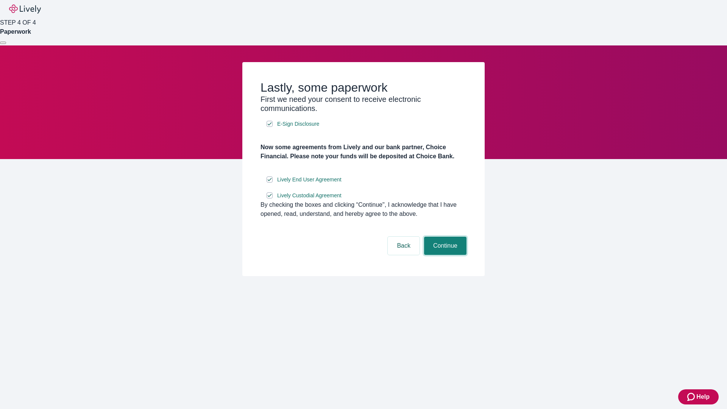 This screenshot has height=409, width=727. Describe the element at coordinates (25, 9) in the screenshot. I see `img: Lively` at that location.